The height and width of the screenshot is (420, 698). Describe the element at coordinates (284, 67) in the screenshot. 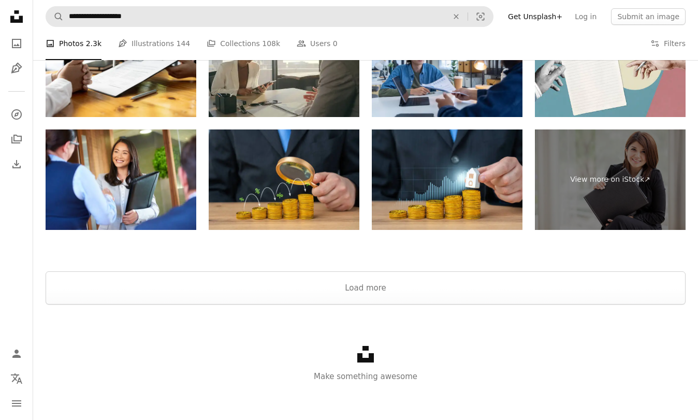

I see `img: Communication, negotiation meeting and business people with office investment proposal, b2b contr...` at that location.